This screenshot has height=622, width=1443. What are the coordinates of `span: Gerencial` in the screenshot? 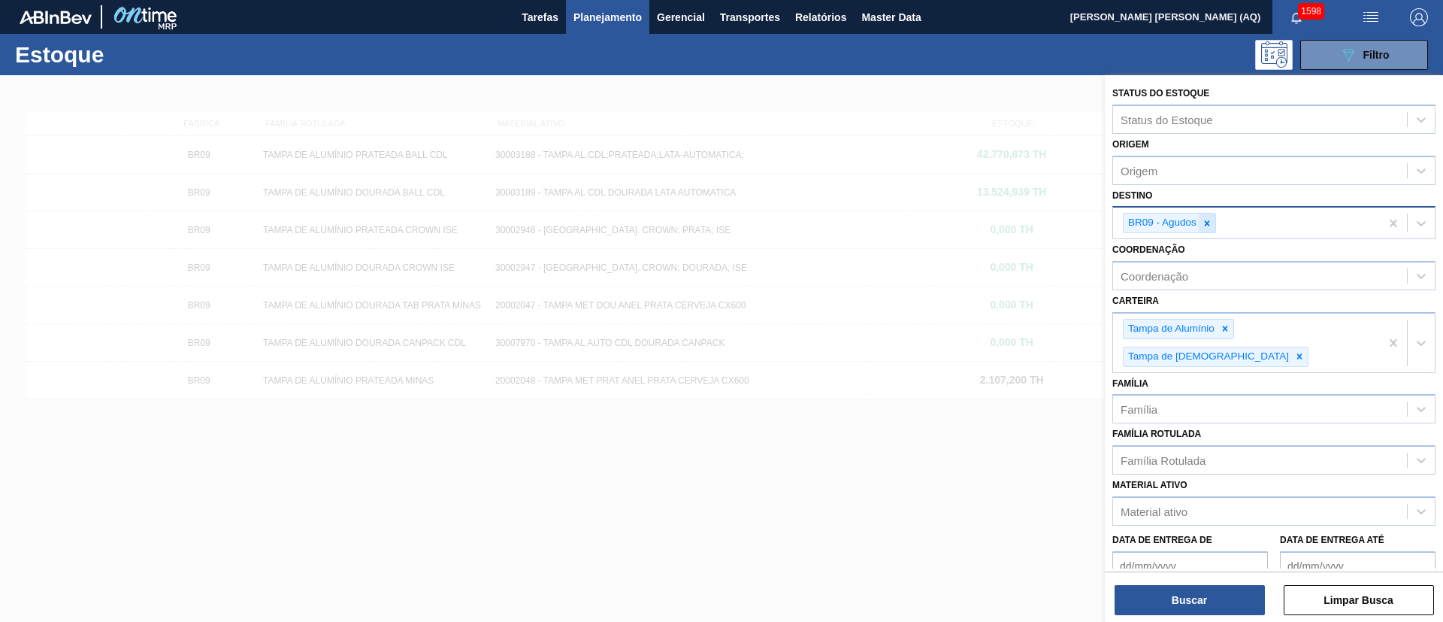 It's located at (681, 17).